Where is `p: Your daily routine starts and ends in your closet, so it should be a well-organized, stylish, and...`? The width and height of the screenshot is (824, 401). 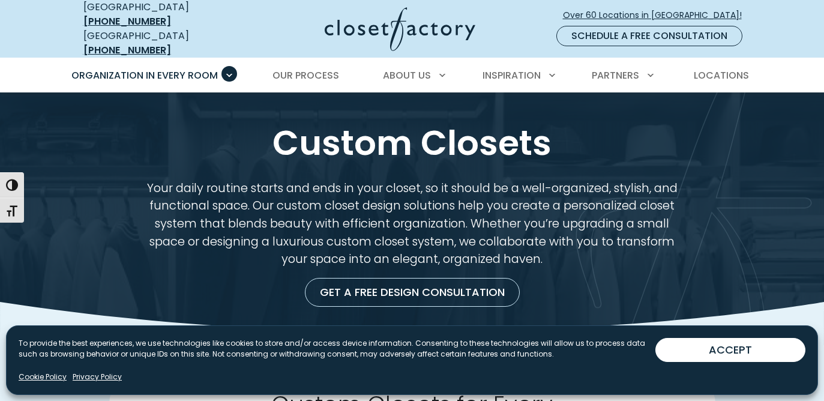
p: Your daily routine starts and ends in your closet, so it should be a well-organized, stylish, and... is located at coordinates (412, 224).